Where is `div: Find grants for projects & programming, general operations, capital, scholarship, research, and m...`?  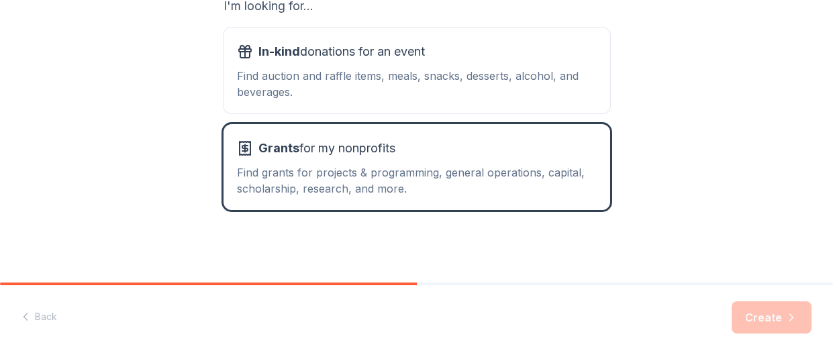
div: Find grants for projects & programming, general operations, capital, scholarship, research, and m... is located at coordinates (417, 181).